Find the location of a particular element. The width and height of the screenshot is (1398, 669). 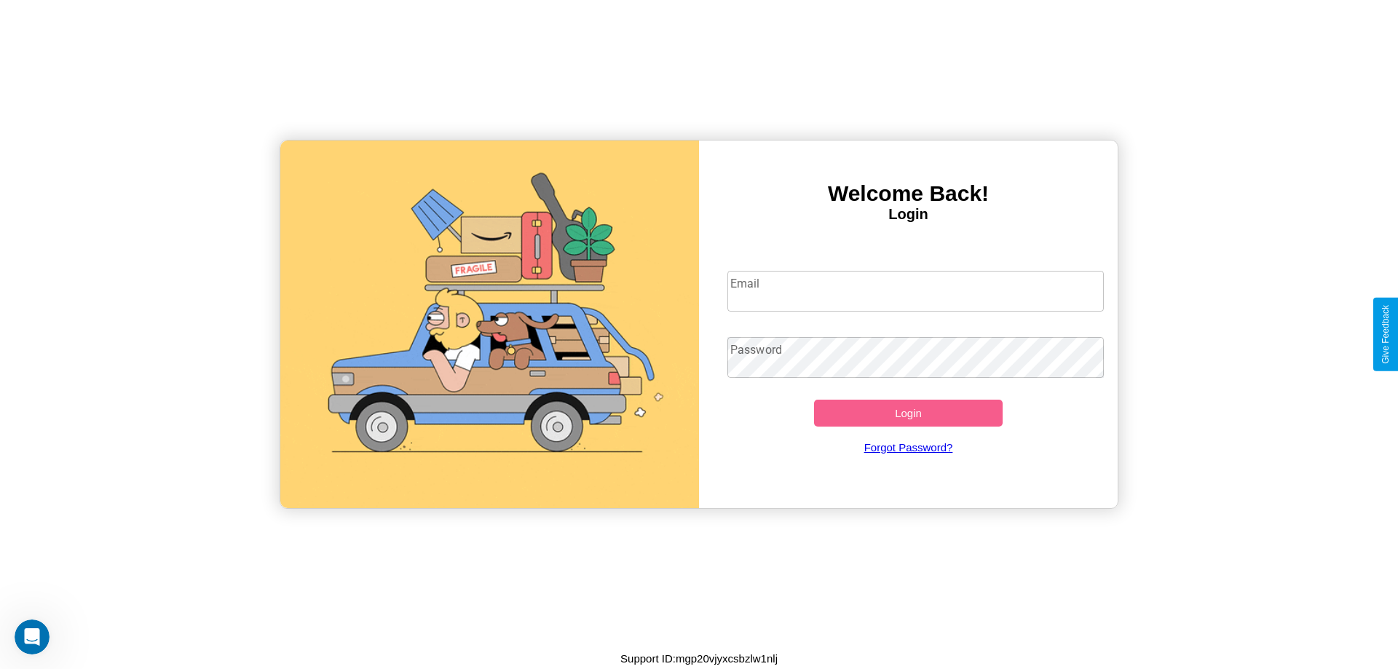

a: Forgot Password? is located at coordinates (908, 447).